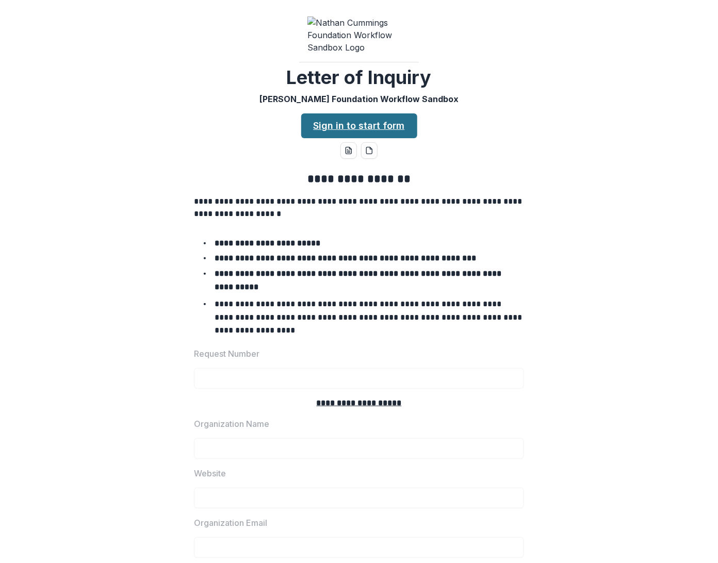 This screenshot has height=563, width=718. Describe the element at coordinates (359, 77) in the screenshot. I see `h2: Letter of Inquiry` at that location.